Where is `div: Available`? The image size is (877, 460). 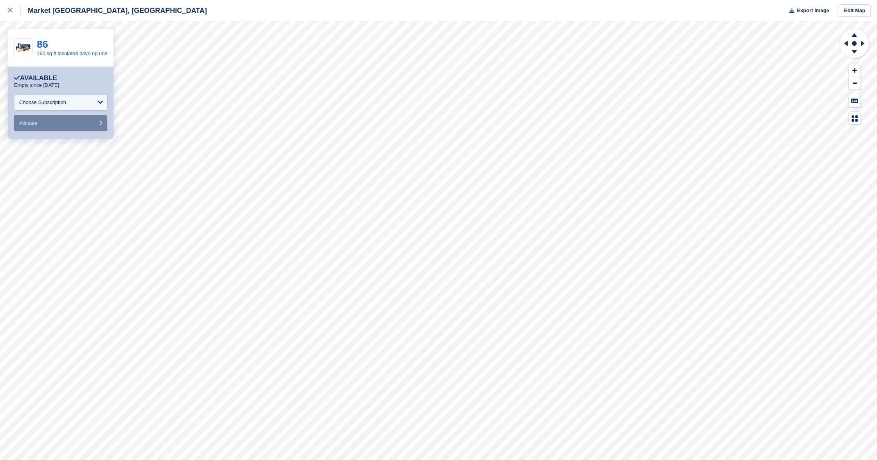 div: Available is located at coordinates (36, 78).